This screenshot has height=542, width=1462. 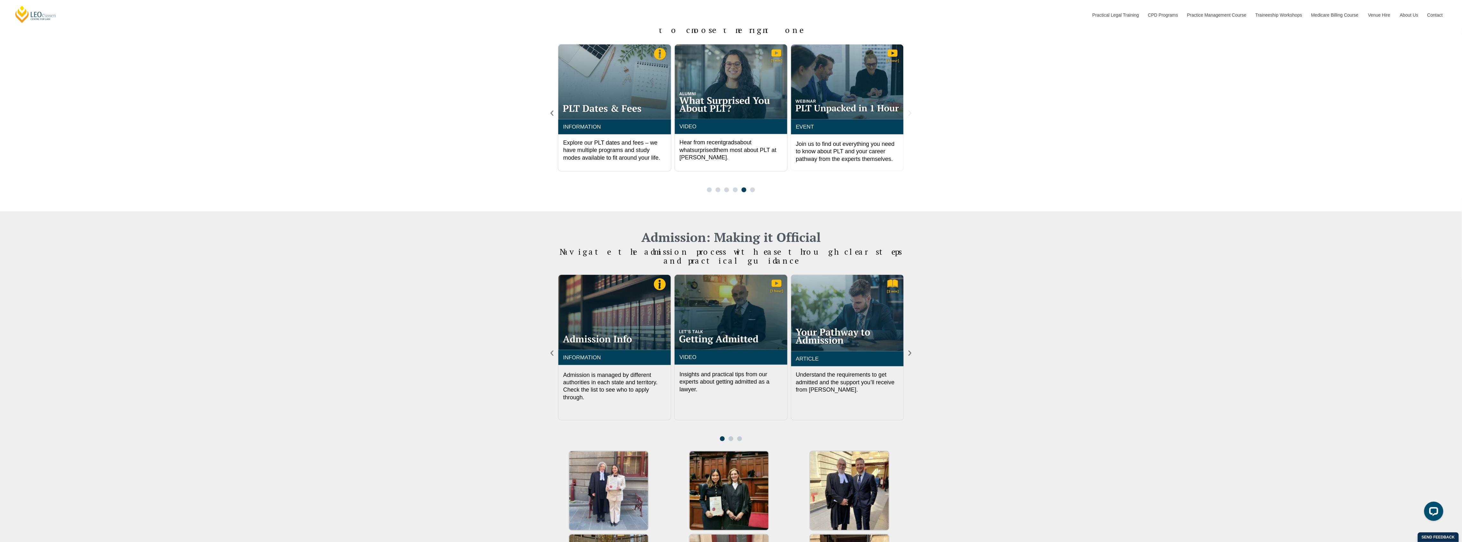 What do you see at coordinates (1435, 15) in the screenshot?
I see `a: Contact` at bounding box center [1435, 15].